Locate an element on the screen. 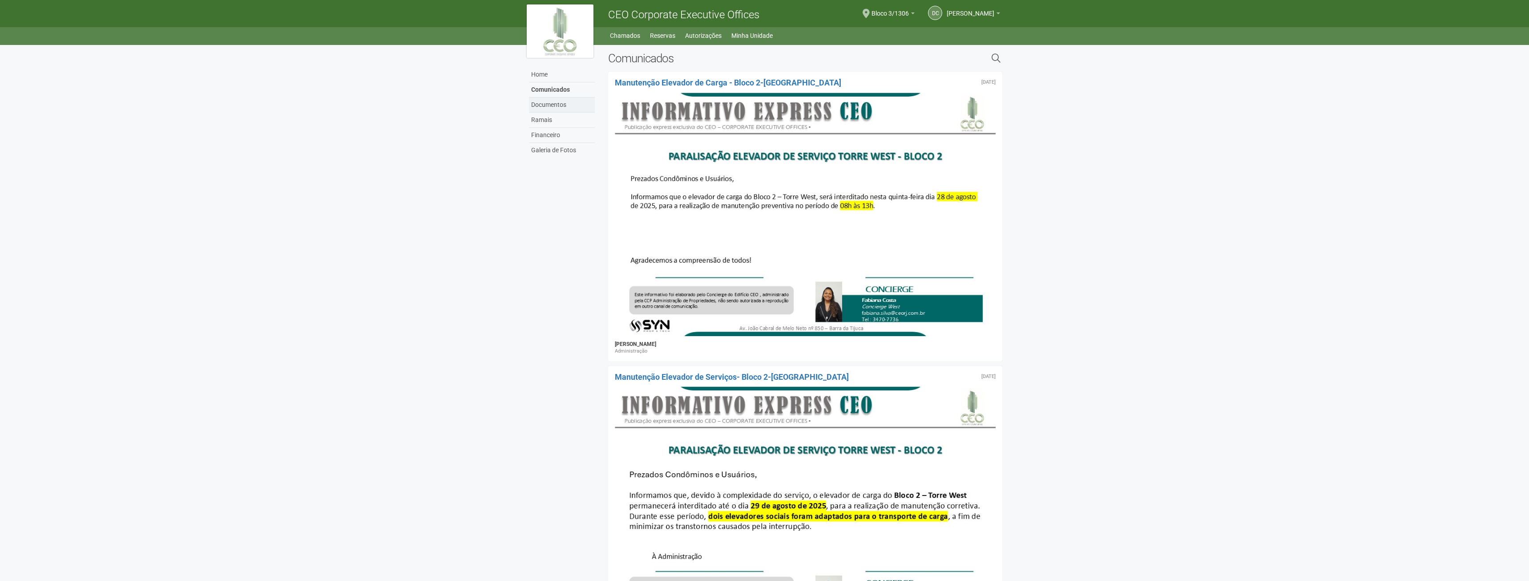 The image size is (1529, 581). div: Sexta-feira, 15 de agosto de 2025 às 15:39 is located at coordinates (989, 376).